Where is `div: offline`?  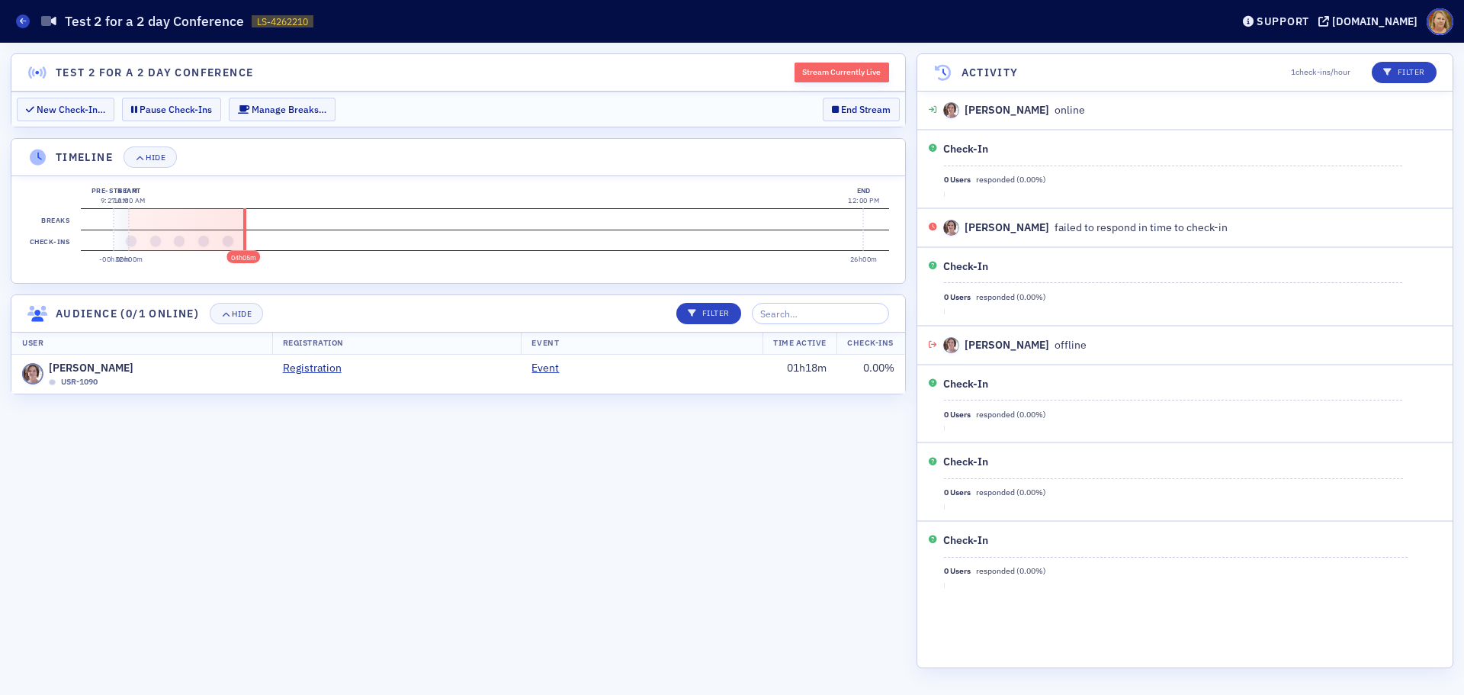 div: offline is located at coordinates (1015, 345).